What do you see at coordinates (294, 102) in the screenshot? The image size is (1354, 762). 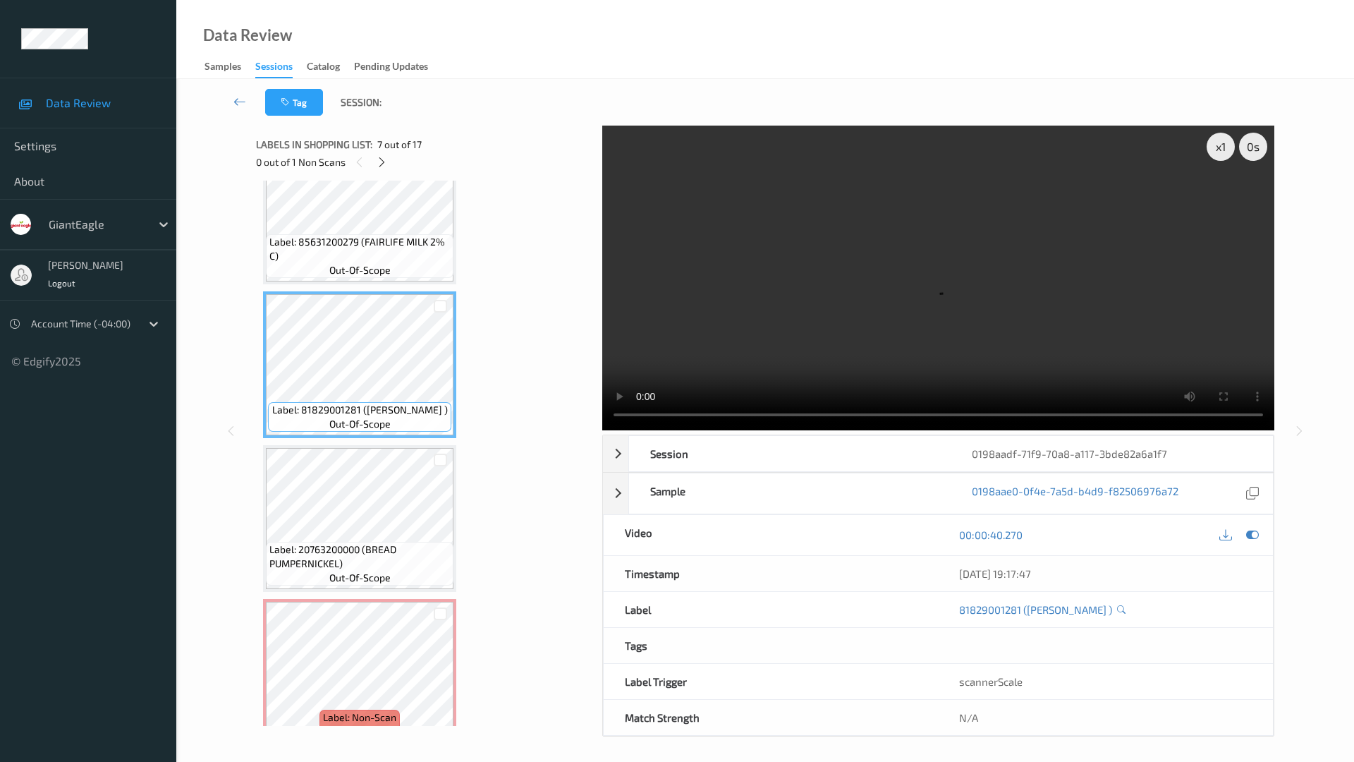 I see `button: Tag` at bounding box center [294, 102].